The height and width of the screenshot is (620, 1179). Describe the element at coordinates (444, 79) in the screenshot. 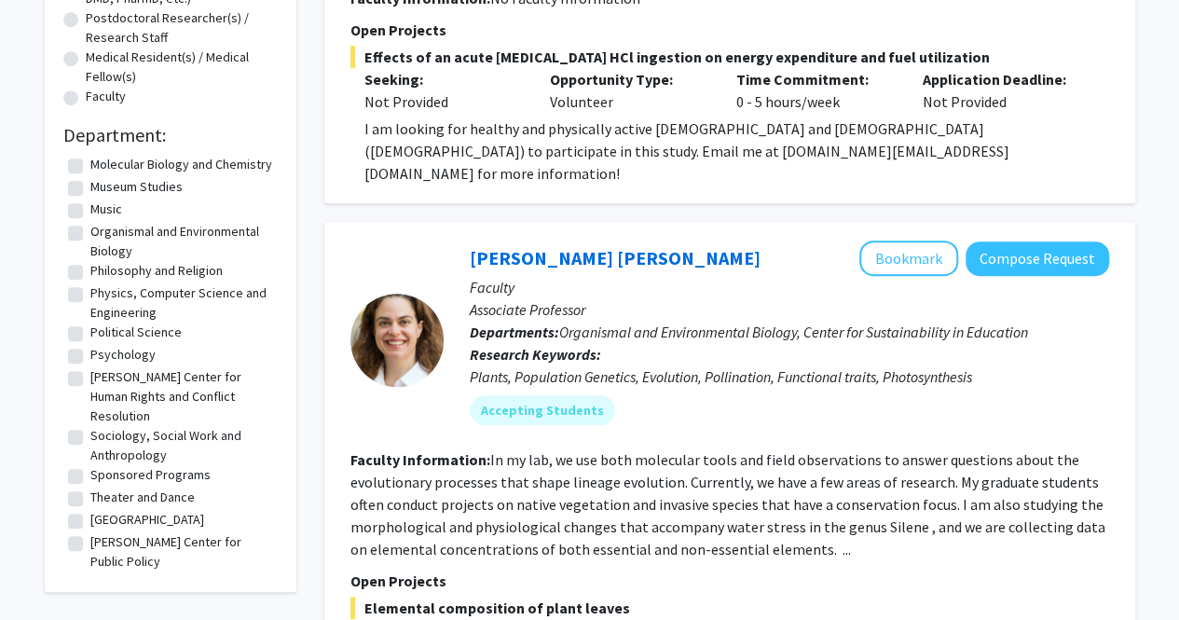

I see `p: Seeking:` at that location.